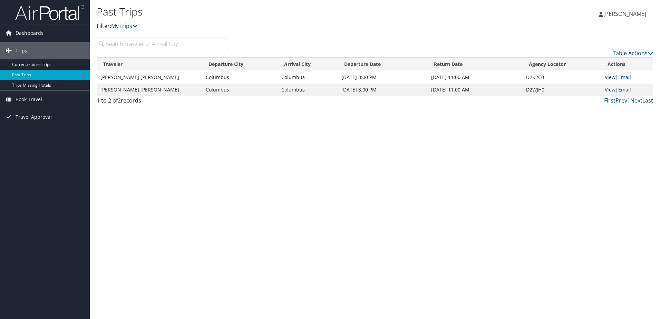 The image size is (660, 319). I want to click on th: Actions, so click(627, 64).